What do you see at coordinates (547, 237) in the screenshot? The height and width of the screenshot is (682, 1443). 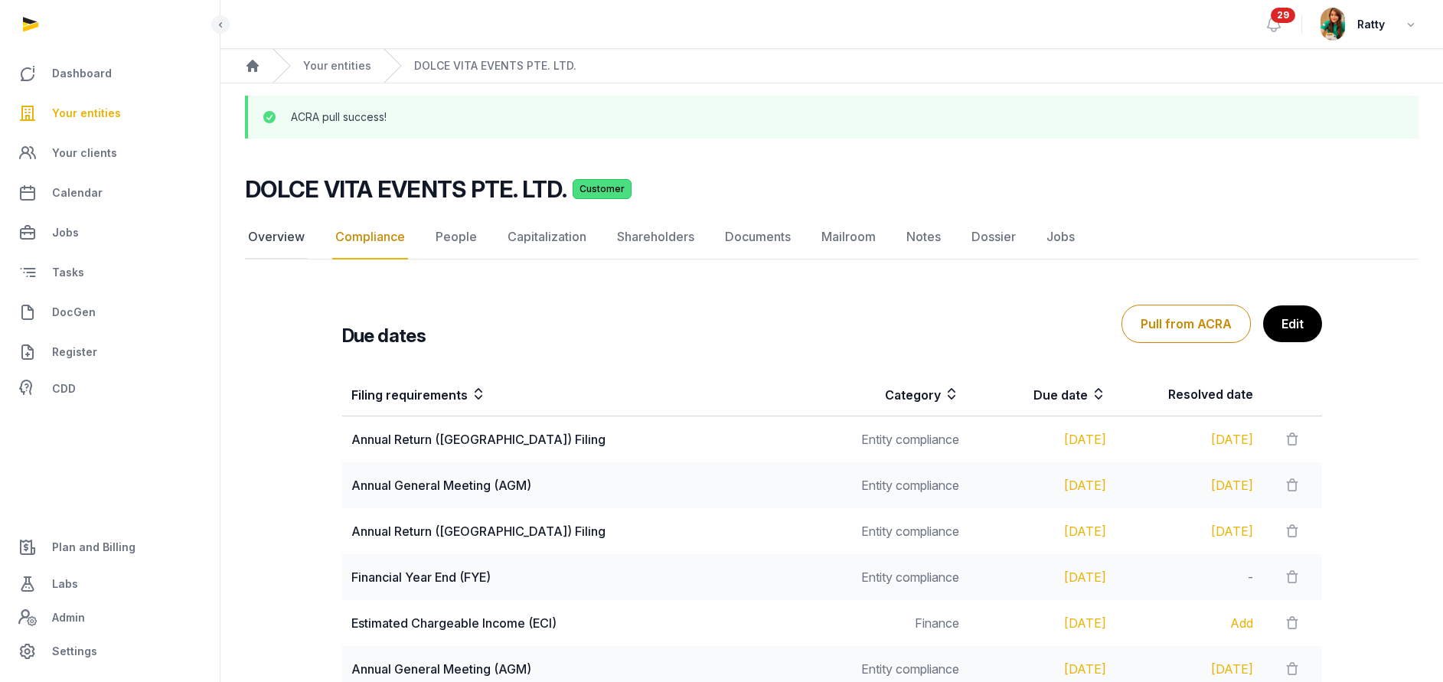 I see `a: Capitalization` at bounding box center [547, 237].